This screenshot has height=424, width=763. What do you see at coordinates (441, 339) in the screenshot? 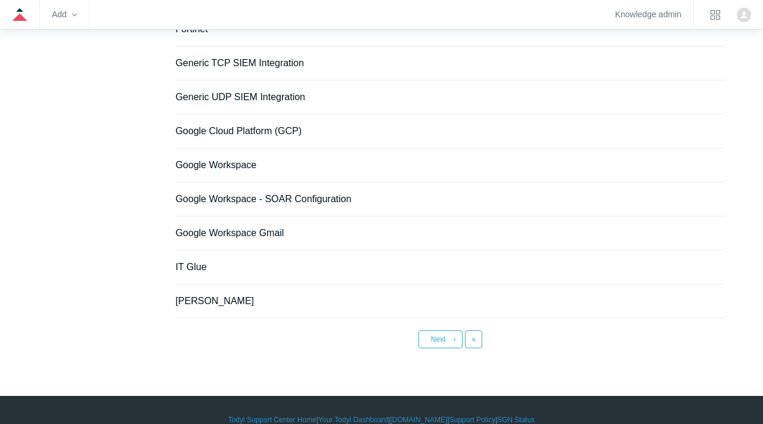
I see `a: Next` at bounding box center [441, 339].